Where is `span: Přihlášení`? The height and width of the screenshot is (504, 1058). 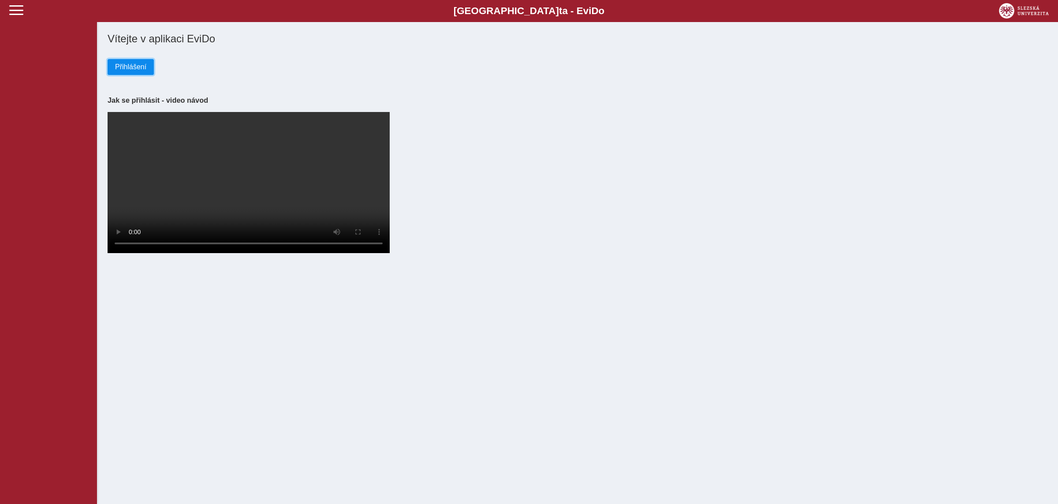 span: Přihlášení is located at coordinates (130, 67).